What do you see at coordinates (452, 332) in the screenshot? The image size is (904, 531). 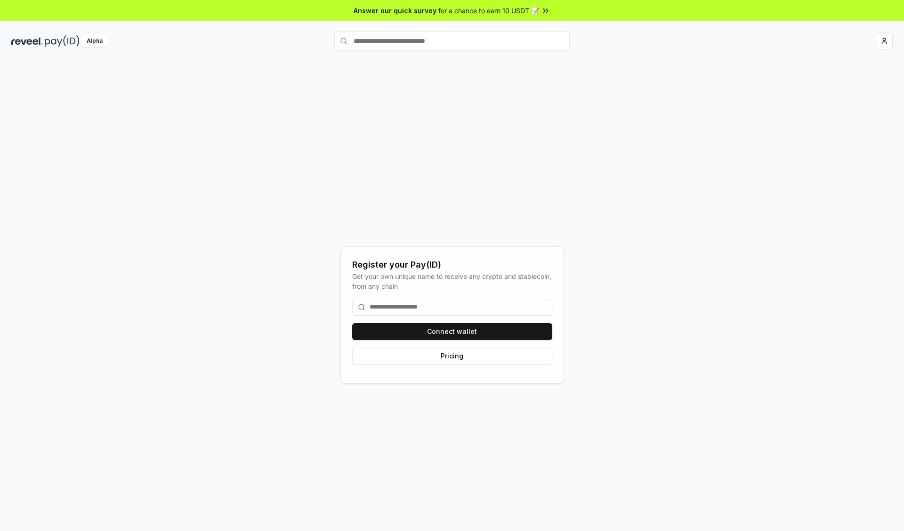 I see `button: Connect wallet` at bounding box center [452, 332].